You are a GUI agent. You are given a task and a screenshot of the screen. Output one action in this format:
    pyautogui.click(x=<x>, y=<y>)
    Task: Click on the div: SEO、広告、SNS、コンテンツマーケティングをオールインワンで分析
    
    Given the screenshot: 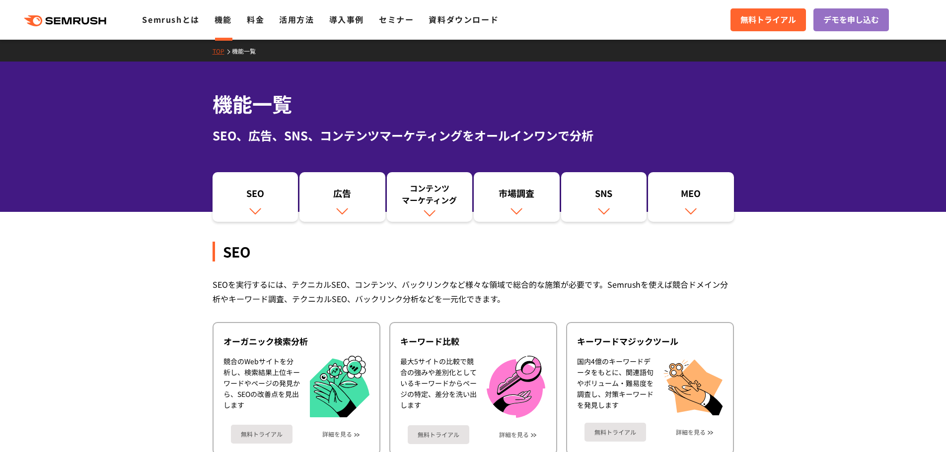 What is the action you would take?
    pyautogui.click(x=473, y=136)
    